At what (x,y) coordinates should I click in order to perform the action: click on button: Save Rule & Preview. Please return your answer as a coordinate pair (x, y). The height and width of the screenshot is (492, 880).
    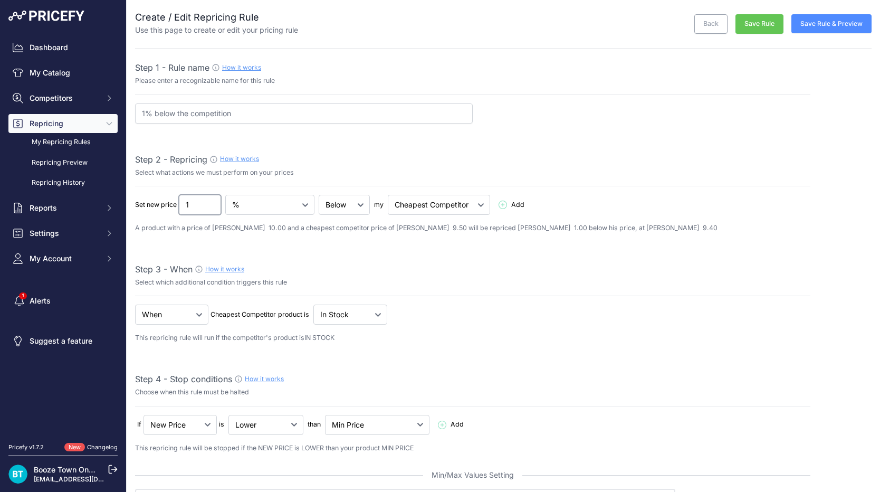
    Looking at the image, I should click on (832, 24).